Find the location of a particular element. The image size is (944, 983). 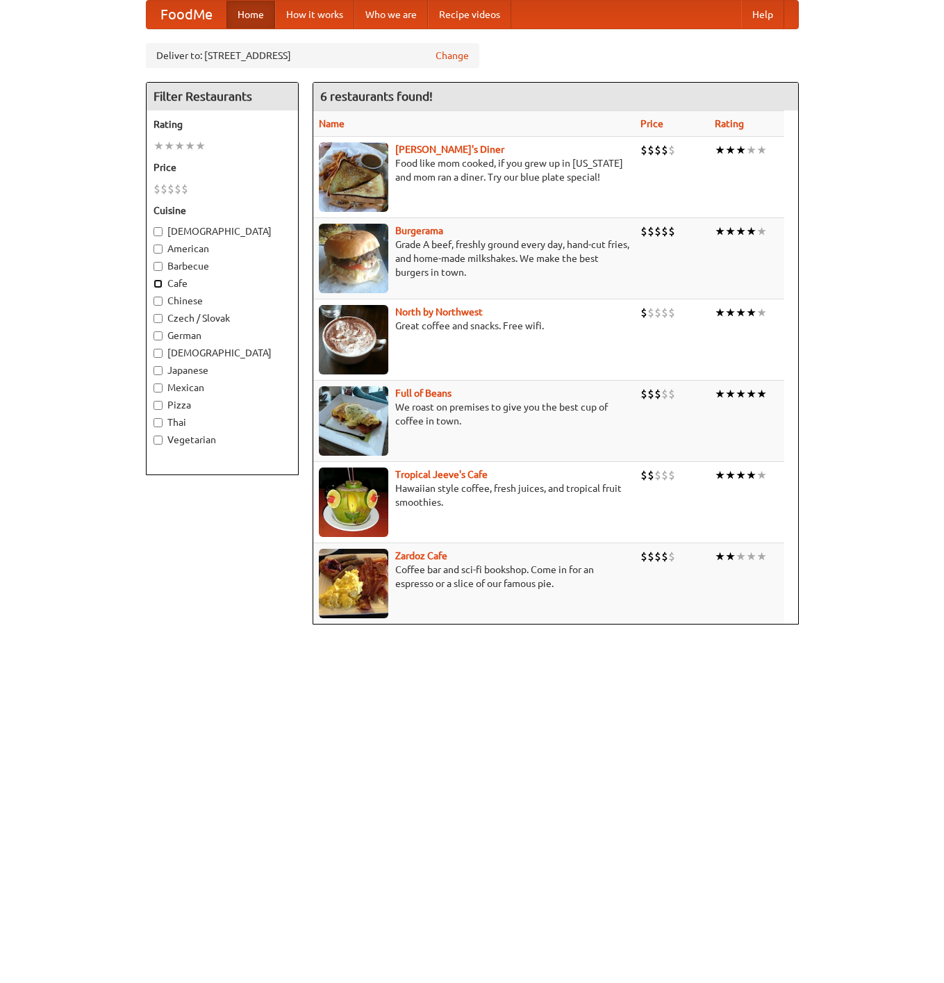

b: North by Northwest is located at coordinates (439, 312).